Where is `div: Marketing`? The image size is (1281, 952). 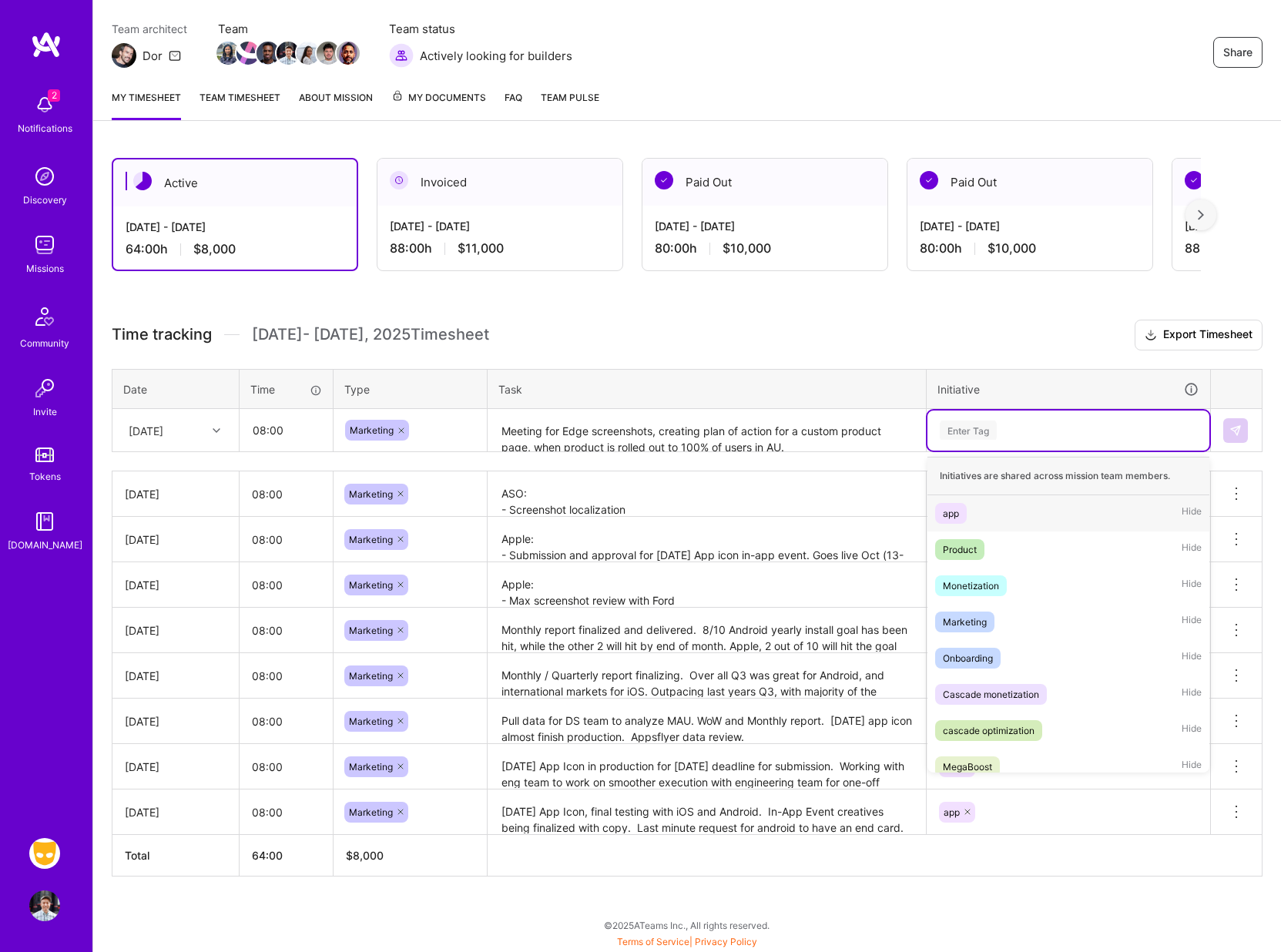 div: Marketing is located at coordinates (964, 621).